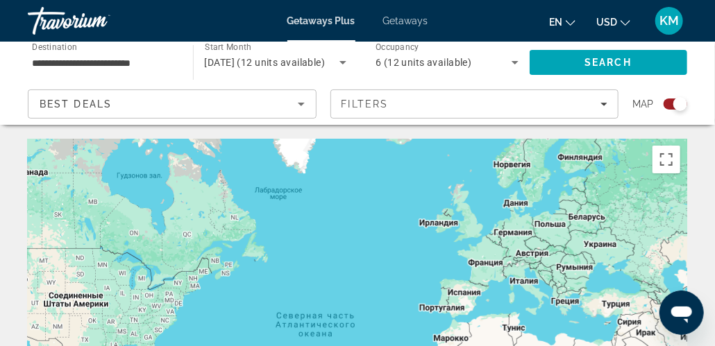 This screenshot has width=715, height=346. Describe the element at coordinates (669, 21) in the screenshot. I see `button: User Menu` at that location.